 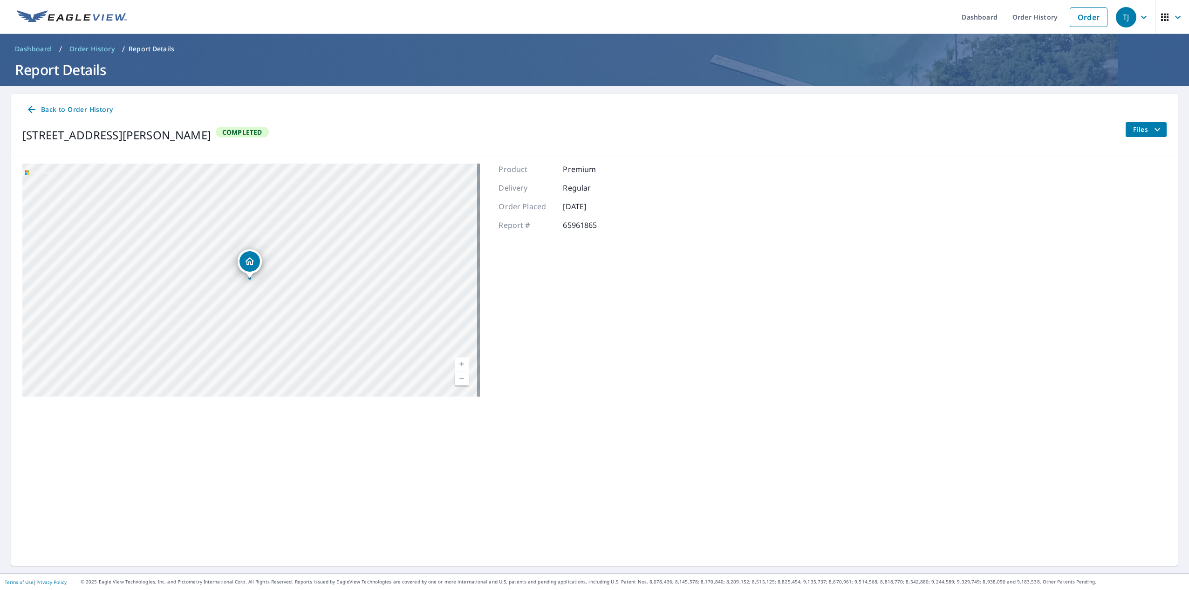 I want to click on p: Premium, so click(x=591, y=169).